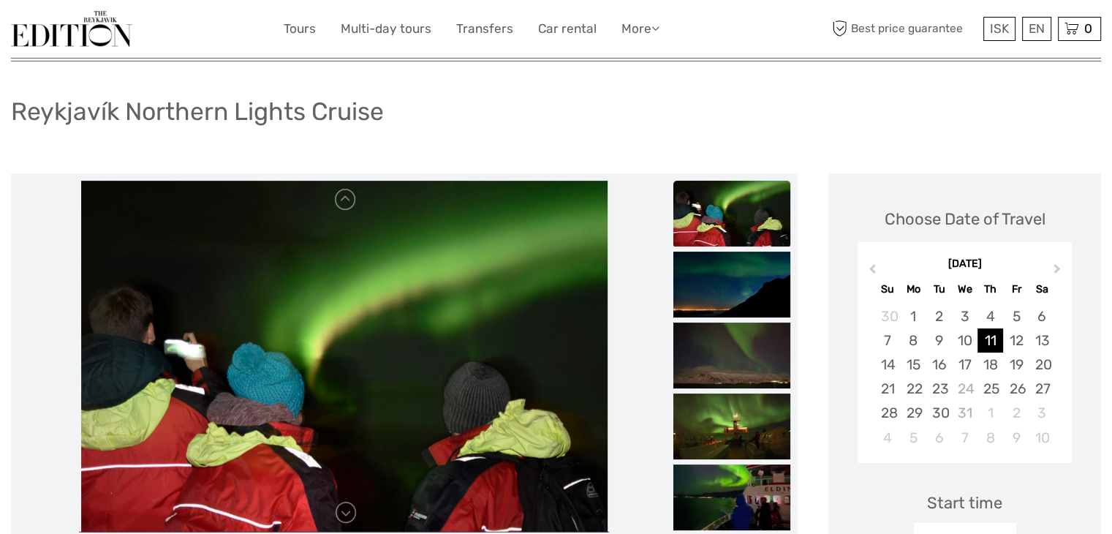 Image resolution: width=1112 pixels, height=534 pixels. What do you see at coordinates (964, 316) in the screenshot?
I see `div: Choose Wednesday, December 3rd, 2025` at bounding box center [964, 316].